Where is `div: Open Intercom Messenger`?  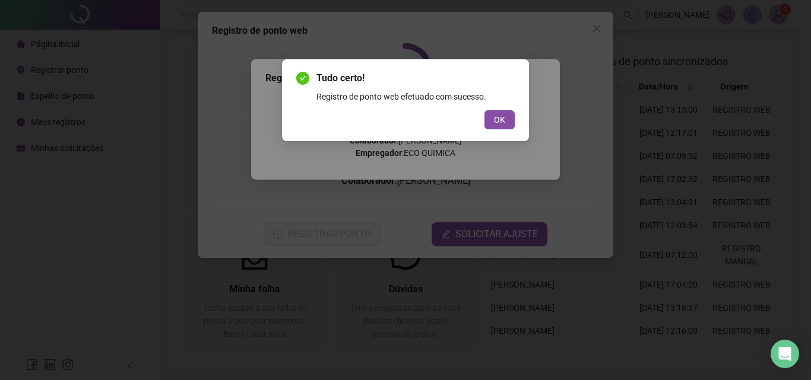 div: Open Intercom Messenger is located at coordinates (785, 354).